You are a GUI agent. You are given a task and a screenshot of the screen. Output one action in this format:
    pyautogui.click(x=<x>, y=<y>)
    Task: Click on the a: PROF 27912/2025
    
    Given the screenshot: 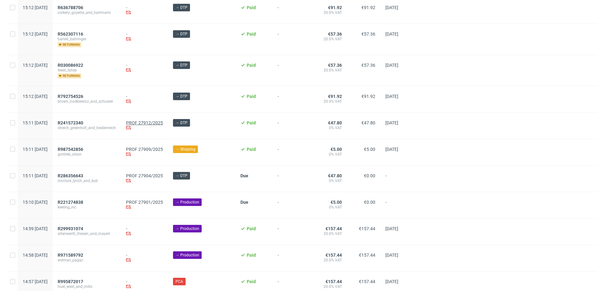 What is the action you would take?
    pyautogui.click(x=144, y=123)
    